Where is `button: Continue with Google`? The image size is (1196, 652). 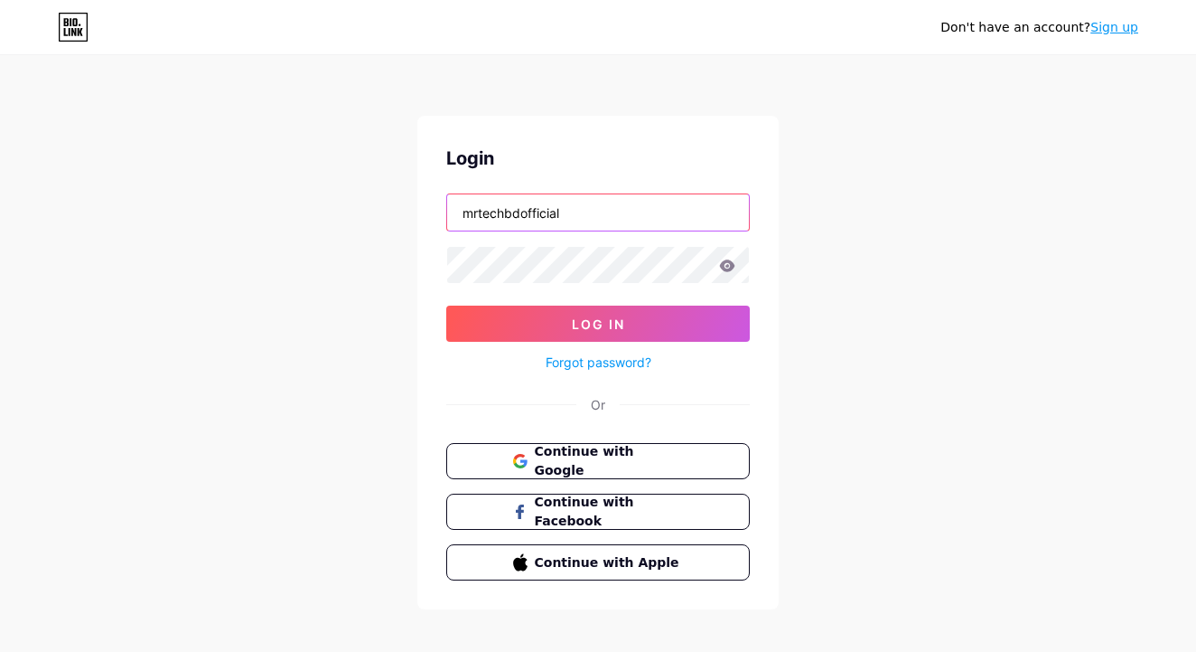
button: Continue with Google is located at coordinates (598, 461).